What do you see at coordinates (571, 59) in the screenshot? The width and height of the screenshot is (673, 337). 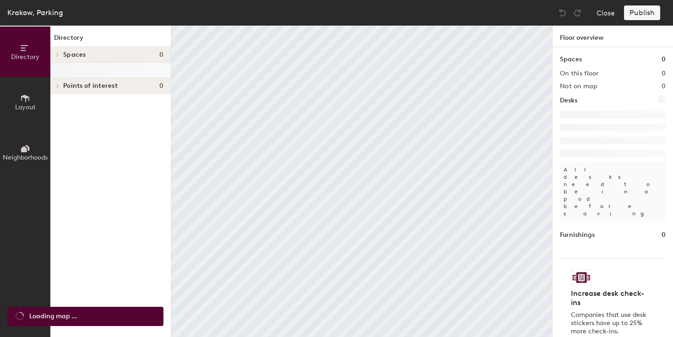 I see `h1: Spaces` at bounding box center [571, 59].